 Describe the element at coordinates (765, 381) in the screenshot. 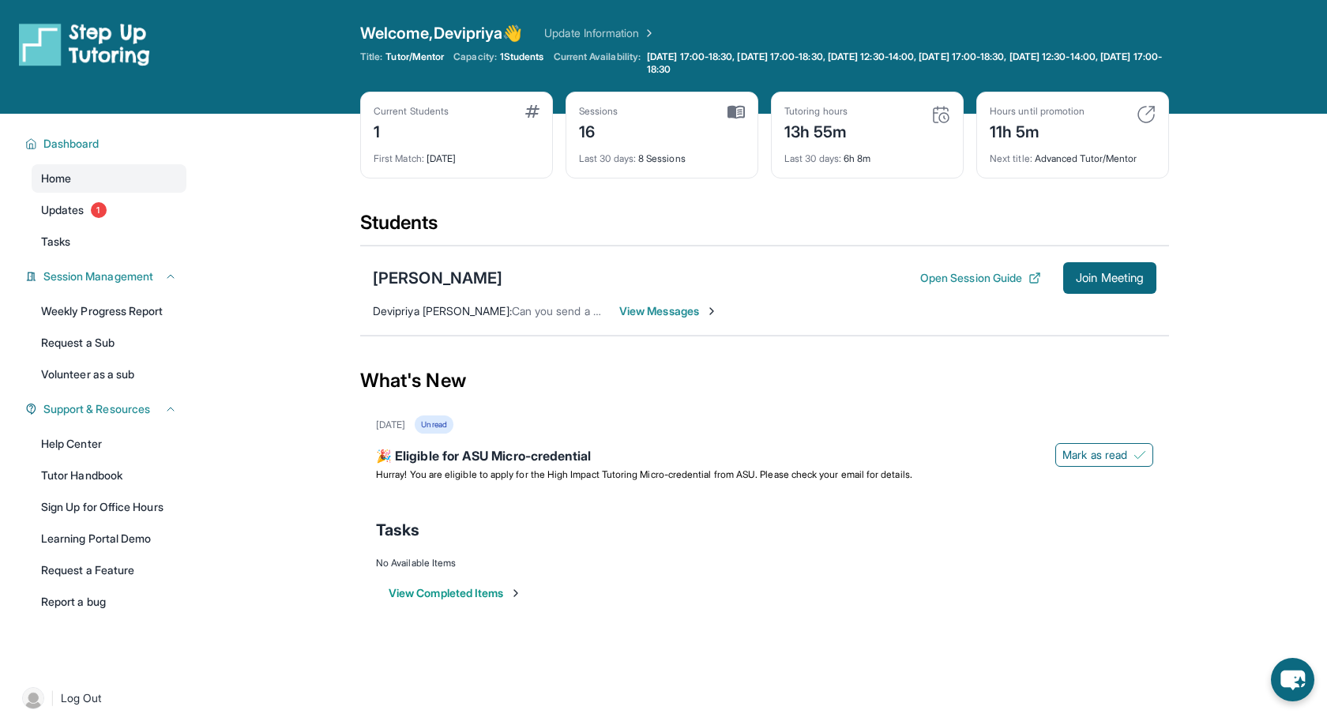

I see `div: What's New` at that location.